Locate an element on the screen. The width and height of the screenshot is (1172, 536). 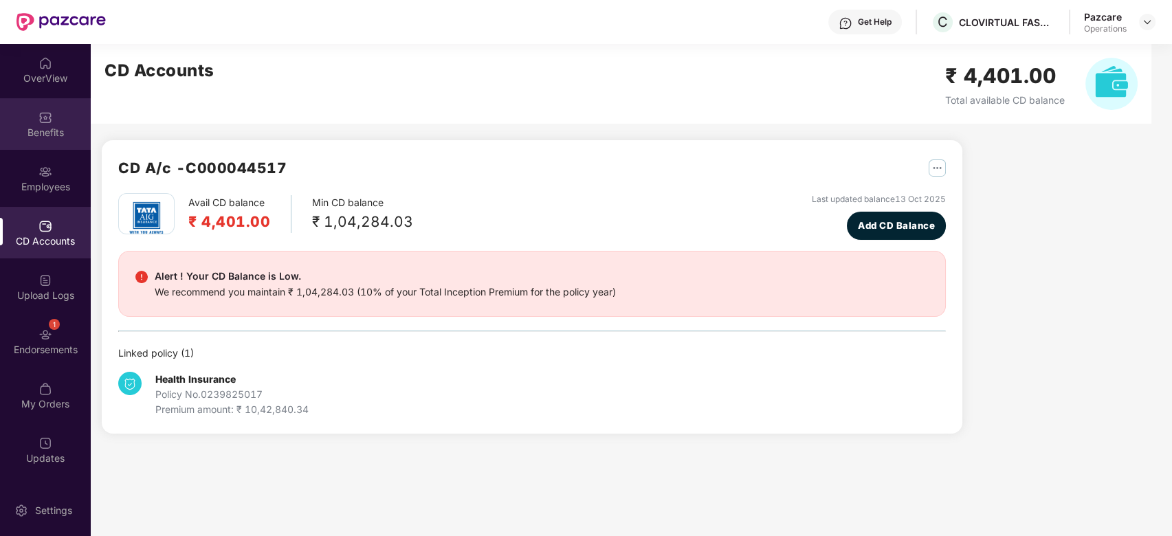
img: svg+xml;base64,PHN2ZyBpZD0iRW5kb3JzZW1lbnRzIiB4bWxucz0iaHR0cDovL3d3dy53My5vcmcvMjAwMC9zdmciIHdpZH... is located at coordinates (45, 335).